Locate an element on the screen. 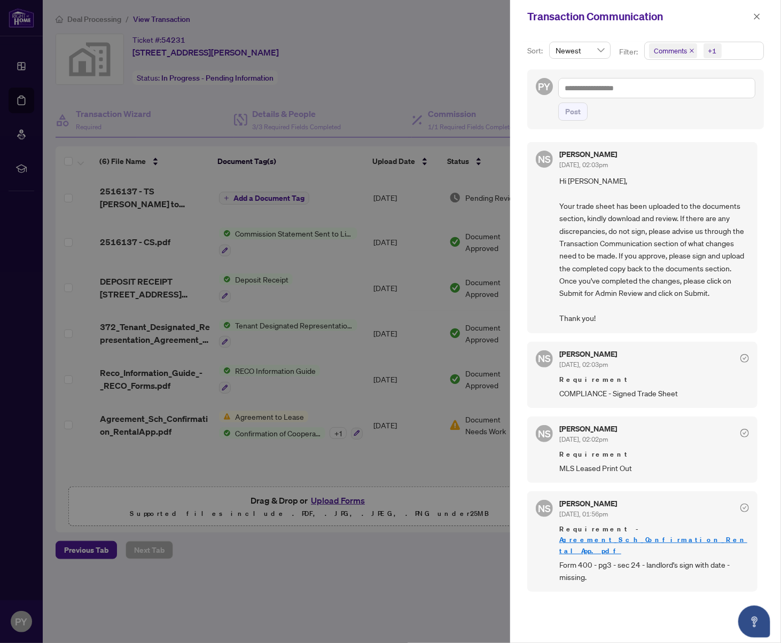 Image resolution: width=781 pixels, height=643 pixels. span: Requirement - is located at coordinates (654, 540).